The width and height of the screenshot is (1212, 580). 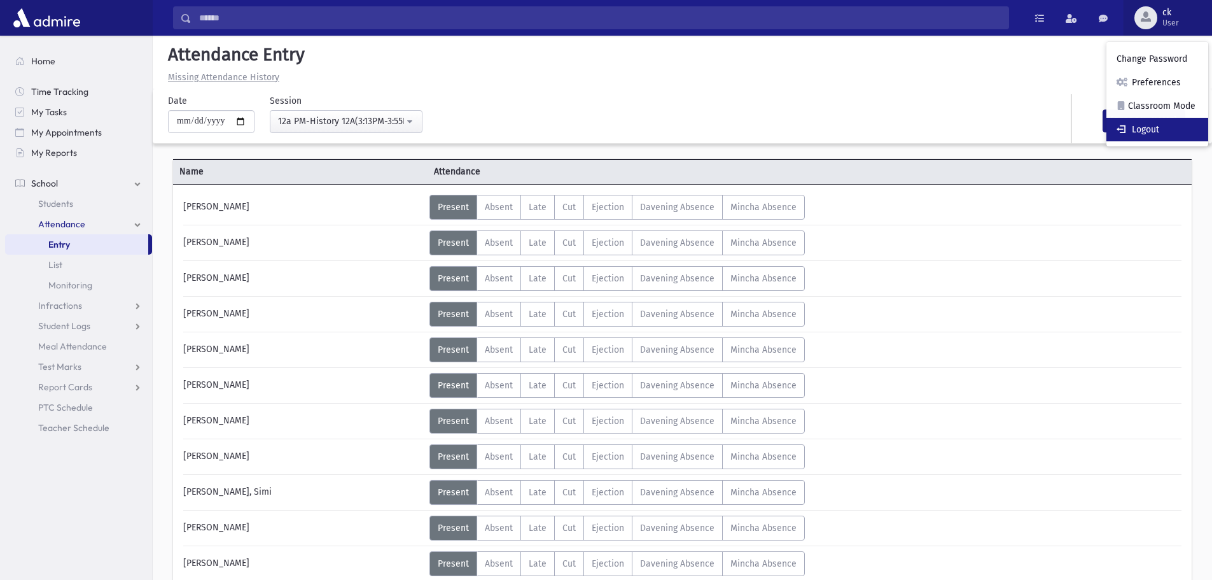 What do you see at coordinates (74, 428) in the screenshot?
I see `span: Teacher Schedule` at bounding box center [74, 428].